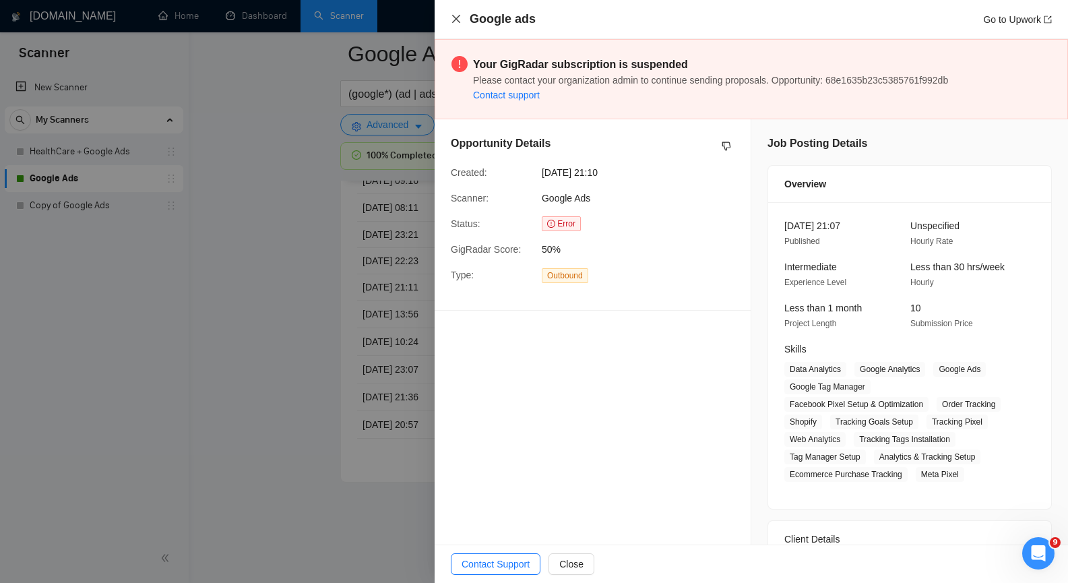 Image resolution: width=1068 pixels, height=583 pixels. What do you see at coordinates (815, 282) in the screenshot?
I see `span: Experience Level` at bounding box center [815, 282].